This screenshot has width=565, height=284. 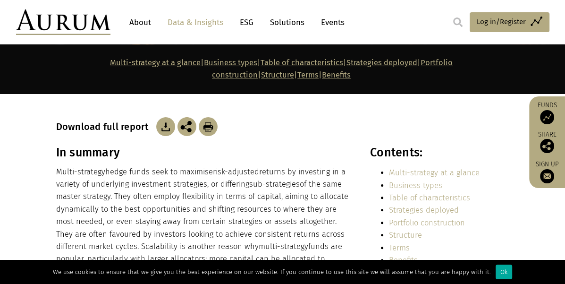 What do you see at coordinates (547, 117) in the screenshot?
I see `img: Access Funds` at bounding box center [547, 117].